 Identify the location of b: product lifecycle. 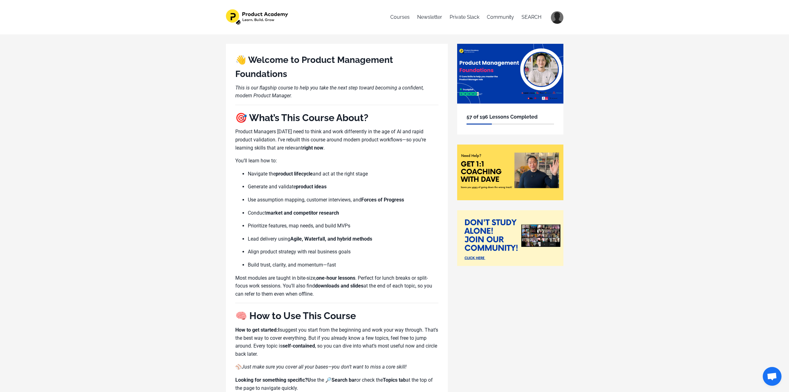
(294, 173).